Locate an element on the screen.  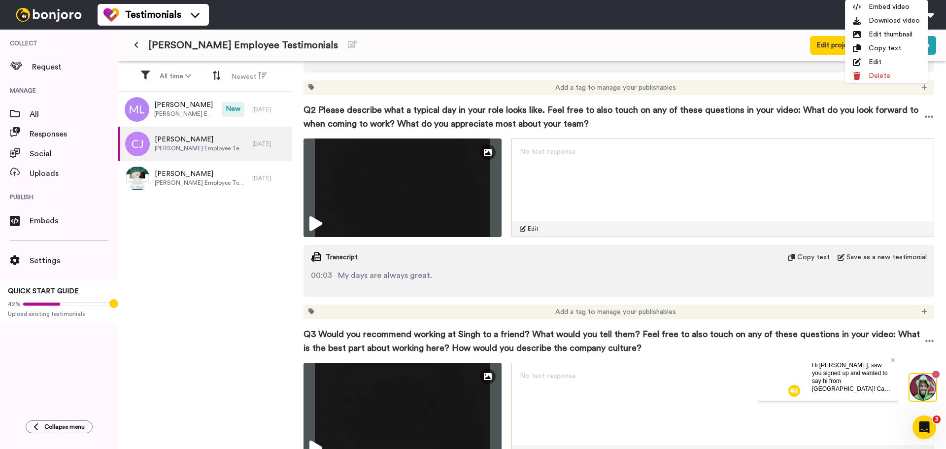
span: My days are always great. is located at coordinates (385, 276).